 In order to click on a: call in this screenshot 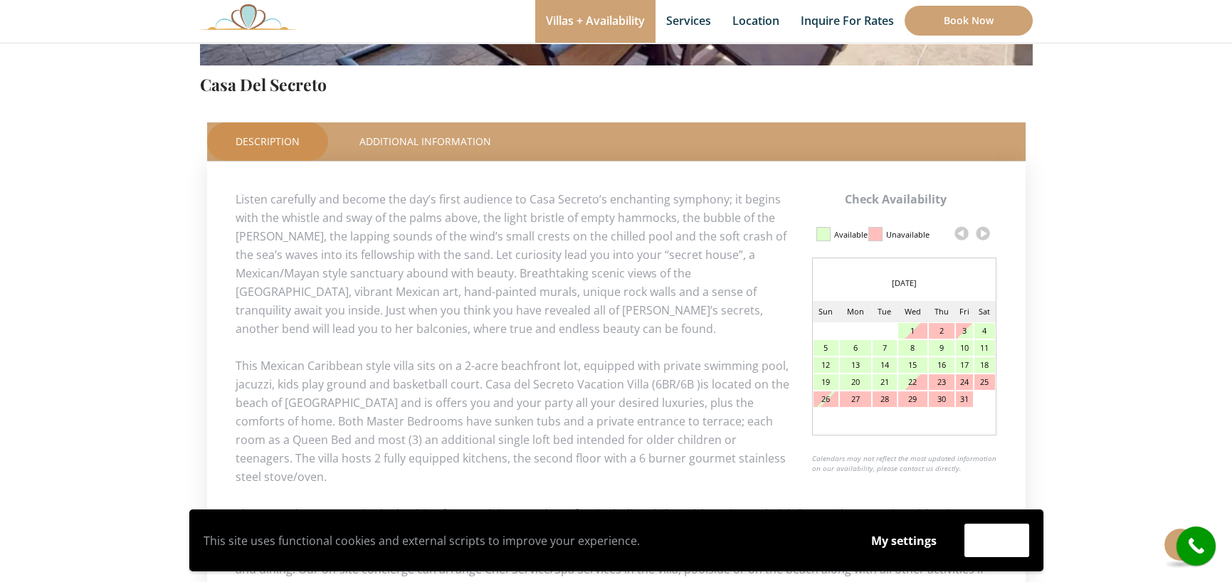, I will do `click(1196, 546)`.